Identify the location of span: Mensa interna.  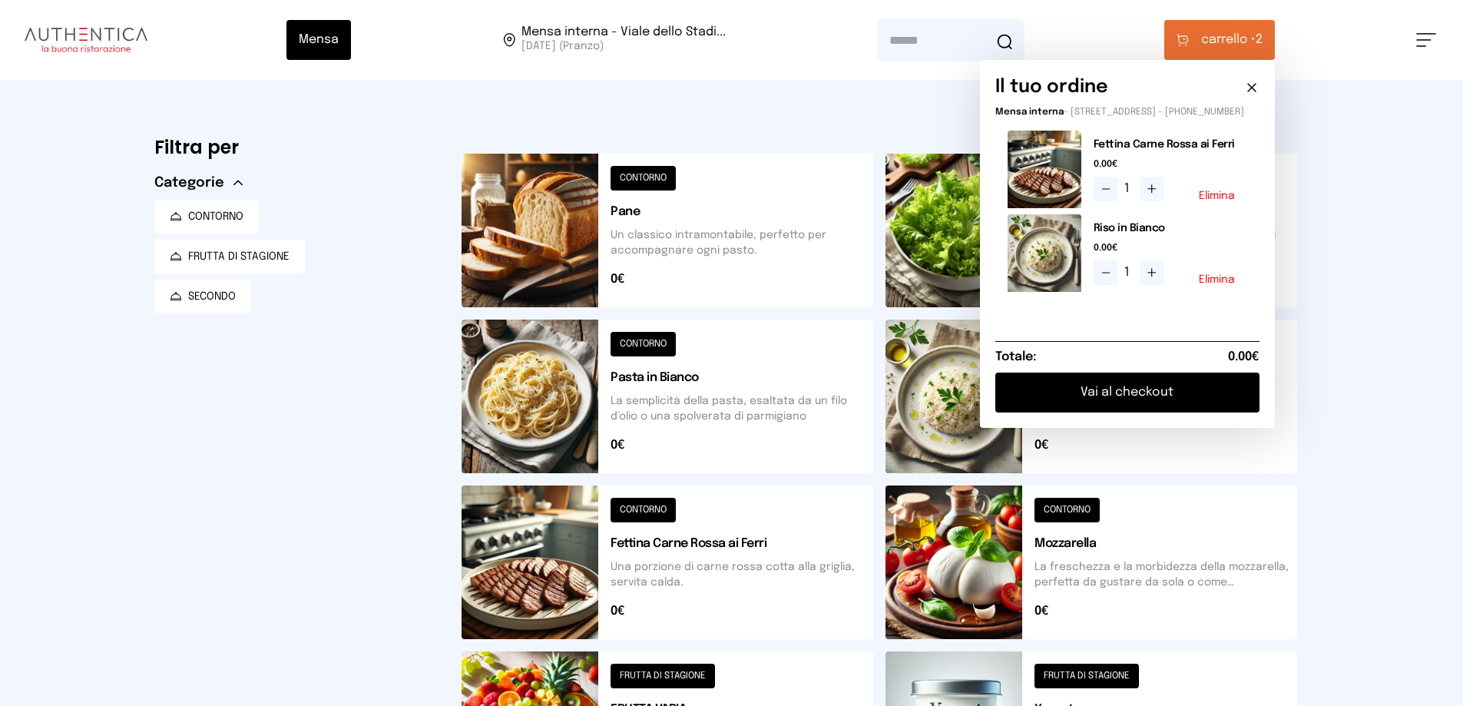
(1029, 112).